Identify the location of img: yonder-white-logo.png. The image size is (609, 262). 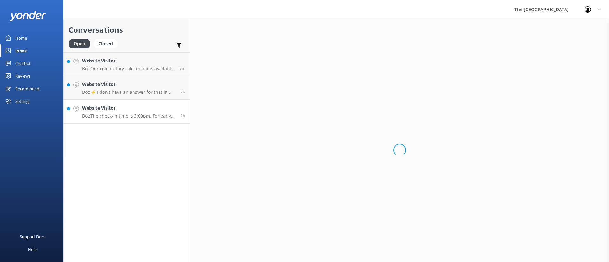
(28, 16).